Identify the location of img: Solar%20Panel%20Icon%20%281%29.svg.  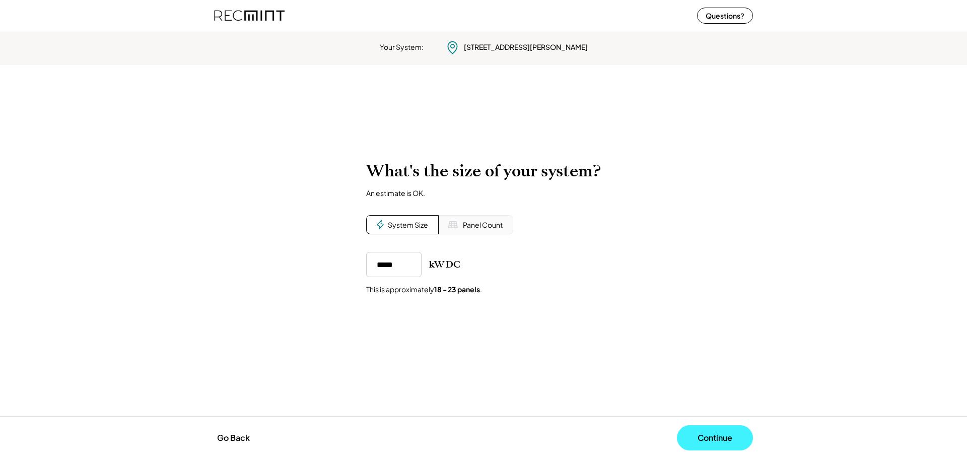
(453, 225).